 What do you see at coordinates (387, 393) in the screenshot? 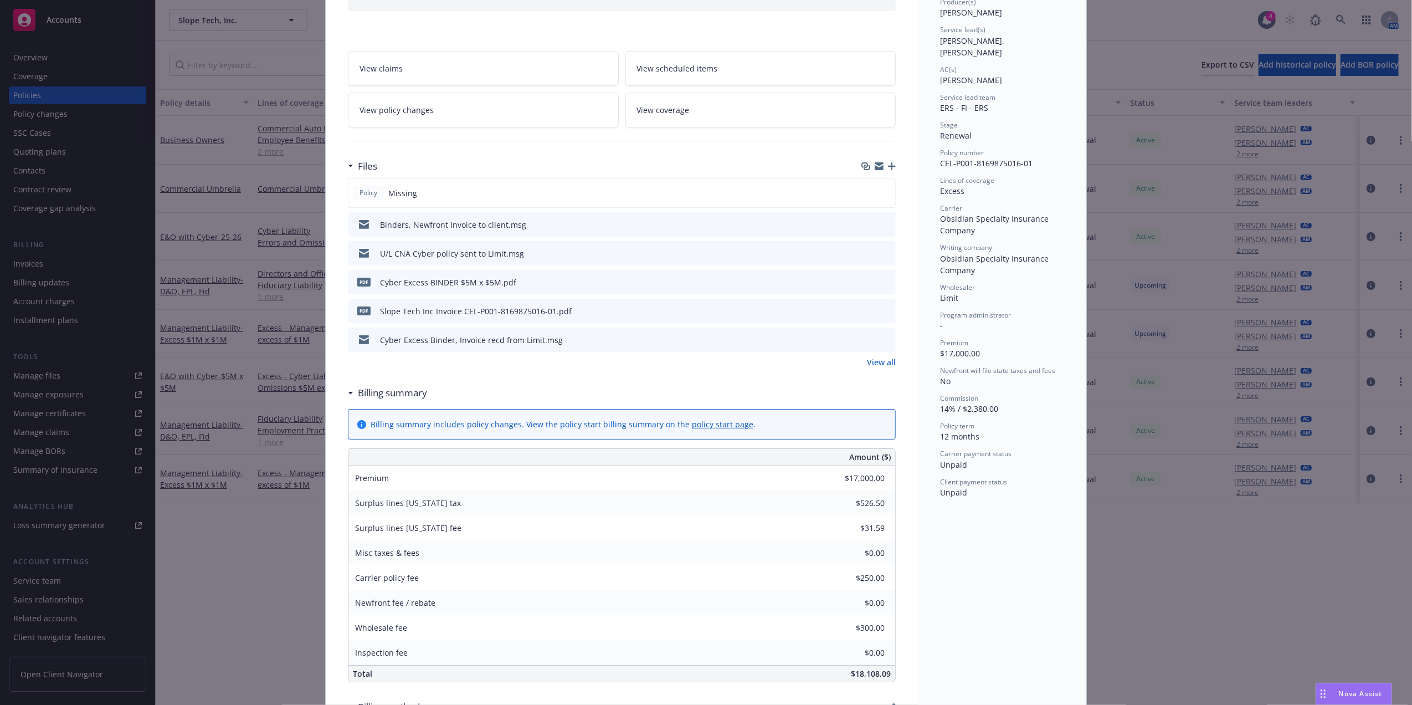
I see `div: Billing summary` at bounding box center [387, 393].